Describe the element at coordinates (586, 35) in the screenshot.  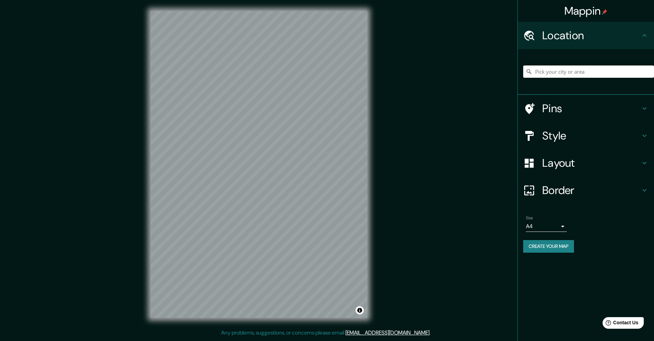
I see `div: Location` at that location.